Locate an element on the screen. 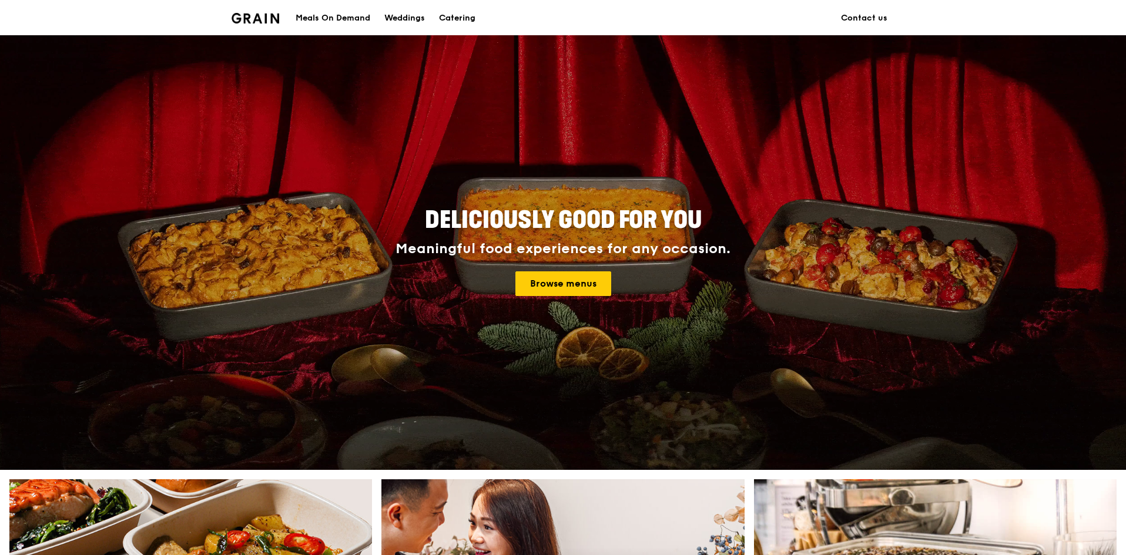  span: Deliciously good for you is located at coordinates (563, 220).